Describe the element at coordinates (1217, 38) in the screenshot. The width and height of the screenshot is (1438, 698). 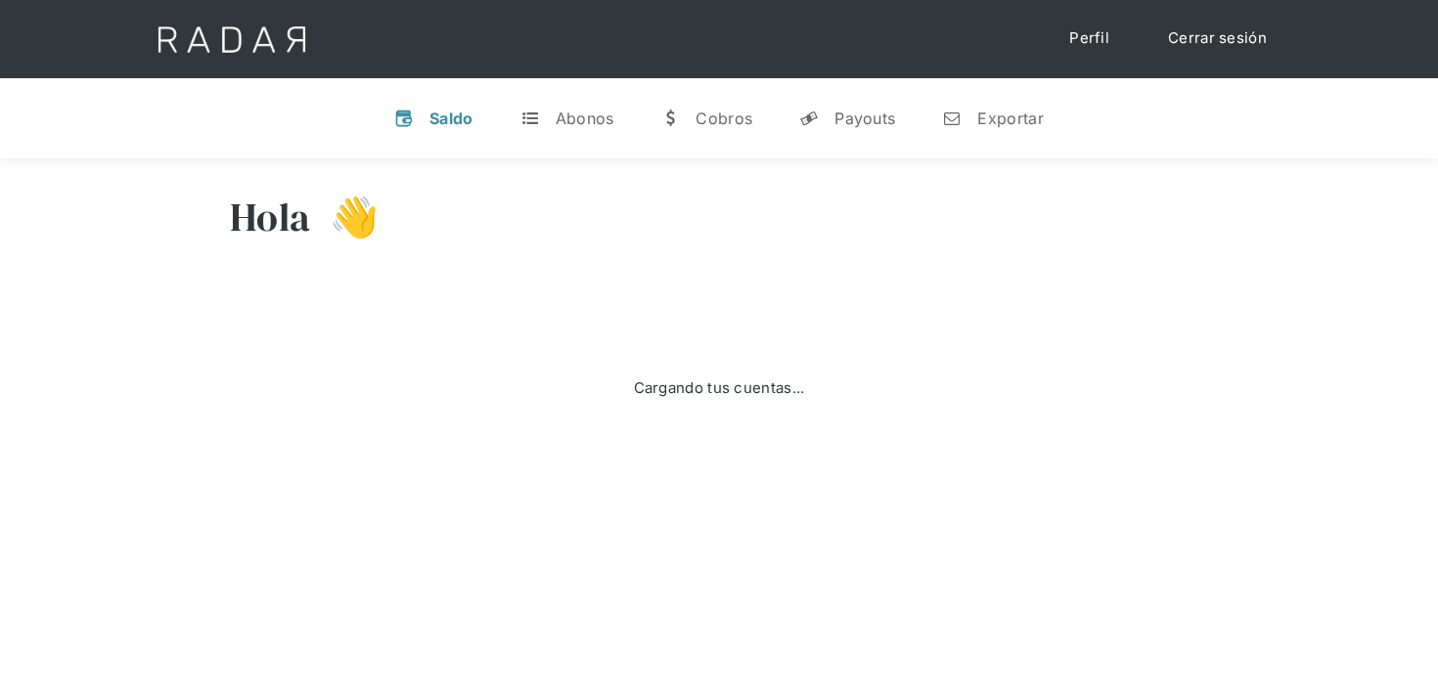
I see `a: Cerrar sesión` at that location.